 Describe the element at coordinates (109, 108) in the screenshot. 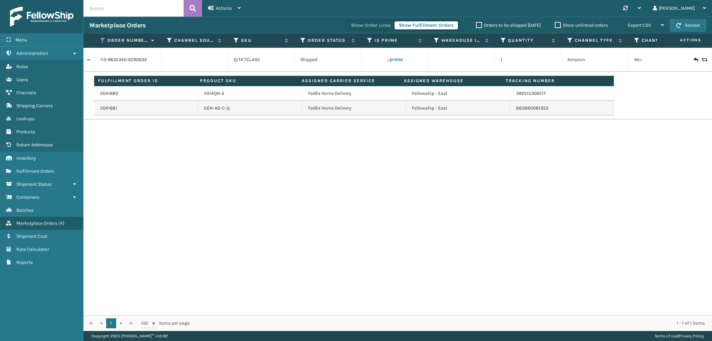

I see `a: 2041681` at that location.